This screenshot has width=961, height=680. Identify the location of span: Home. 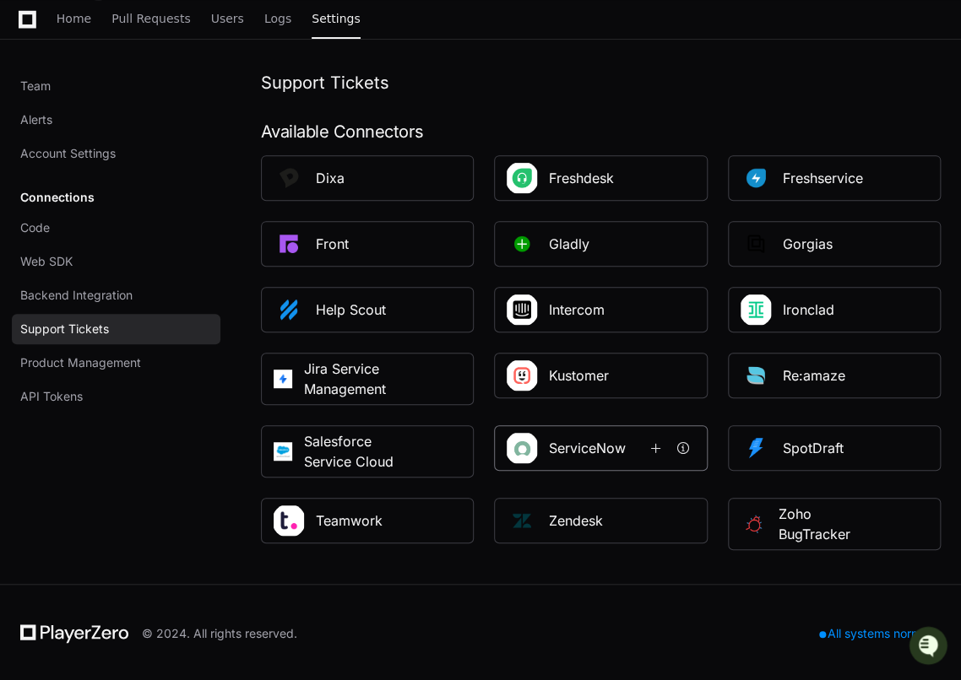
(73, 19).